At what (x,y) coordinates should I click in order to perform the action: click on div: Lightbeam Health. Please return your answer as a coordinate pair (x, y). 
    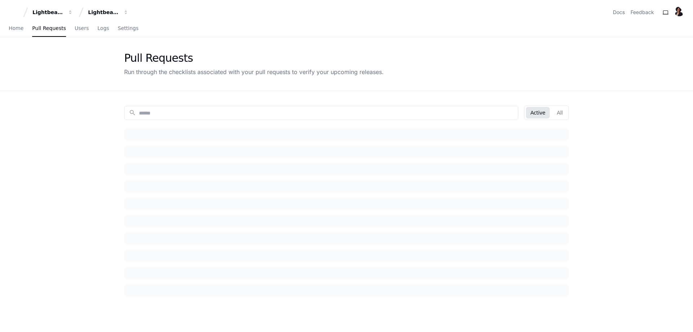
    Looking at the image, I should click on (48, 12).